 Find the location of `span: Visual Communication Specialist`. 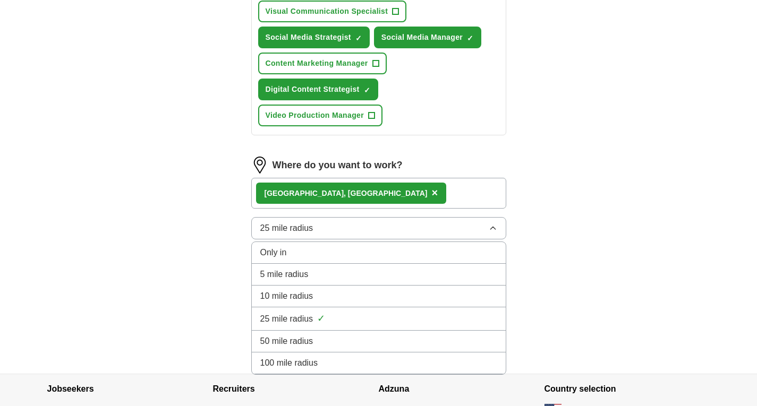

span: Visual Communication Specialist is located at coordinates (327, 11).